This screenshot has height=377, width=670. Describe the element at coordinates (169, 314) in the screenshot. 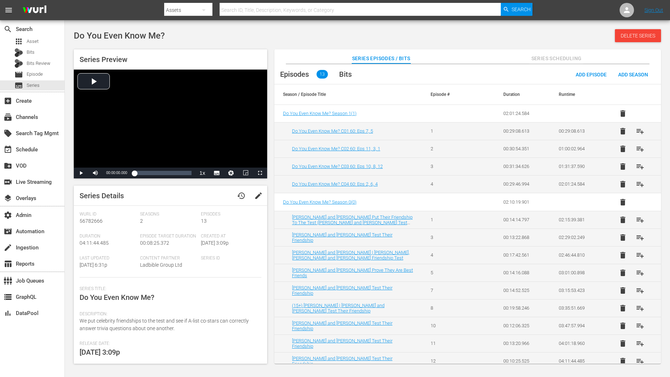

I see `span: Description:` at that location.